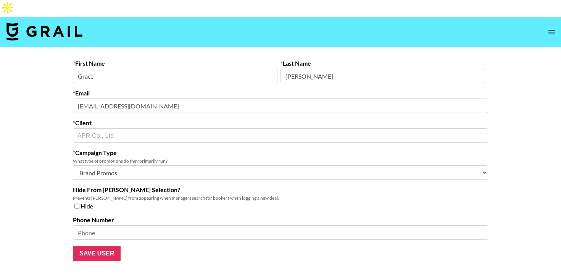  I want to click on label: Campaign Type, so click(281, 153).